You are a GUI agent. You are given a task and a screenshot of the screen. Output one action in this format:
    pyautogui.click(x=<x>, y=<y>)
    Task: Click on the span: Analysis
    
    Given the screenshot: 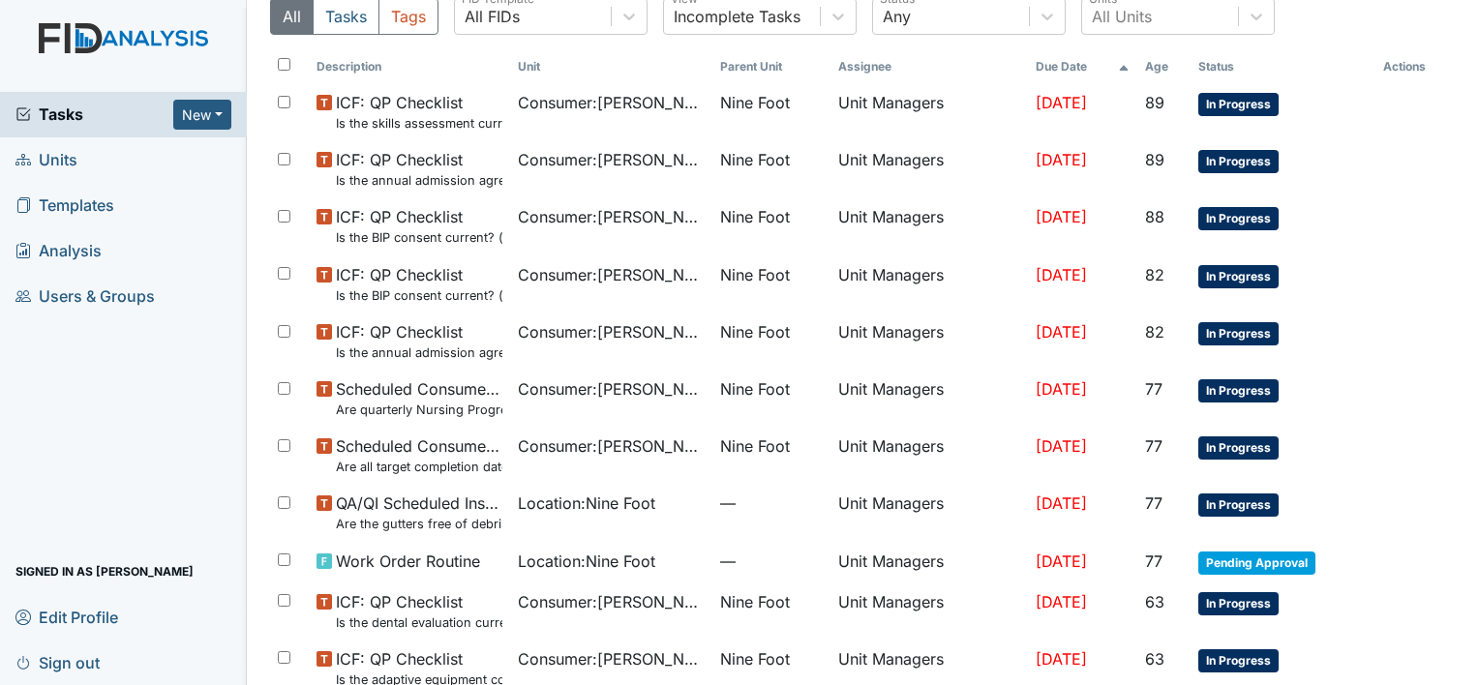 What is the action you would take?
    pyautogui.click(x=58, y=251)
    